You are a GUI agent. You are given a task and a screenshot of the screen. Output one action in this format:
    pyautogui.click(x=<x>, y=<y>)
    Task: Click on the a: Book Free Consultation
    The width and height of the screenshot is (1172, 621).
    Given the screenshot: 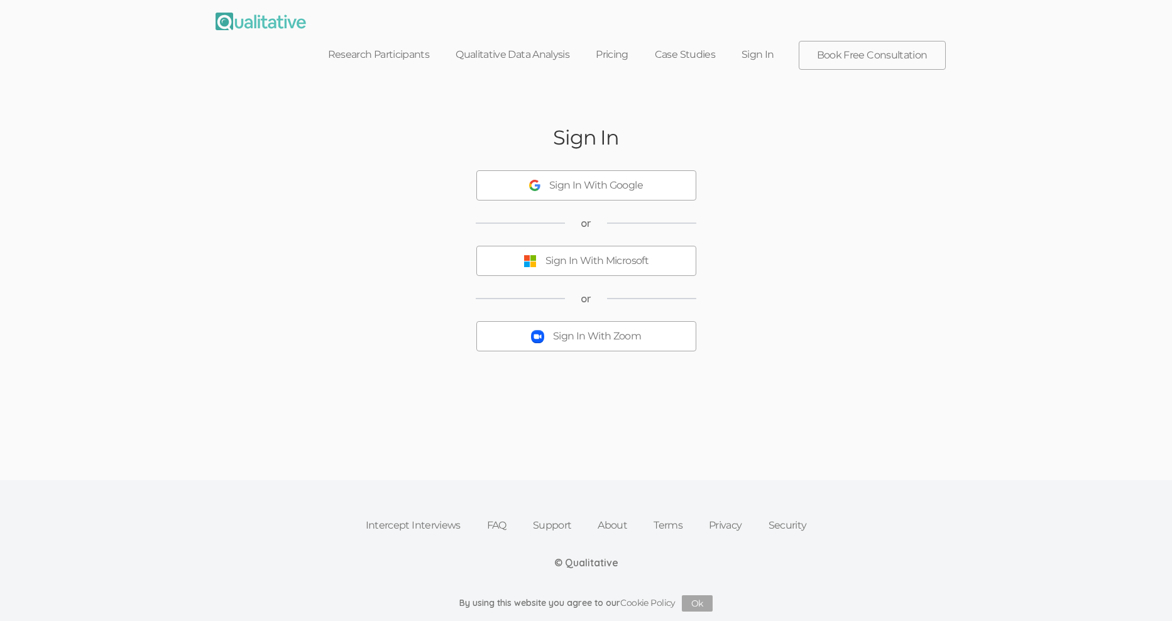 What is the action you would take?
    pyautogui.click(x=872, y=55)
    